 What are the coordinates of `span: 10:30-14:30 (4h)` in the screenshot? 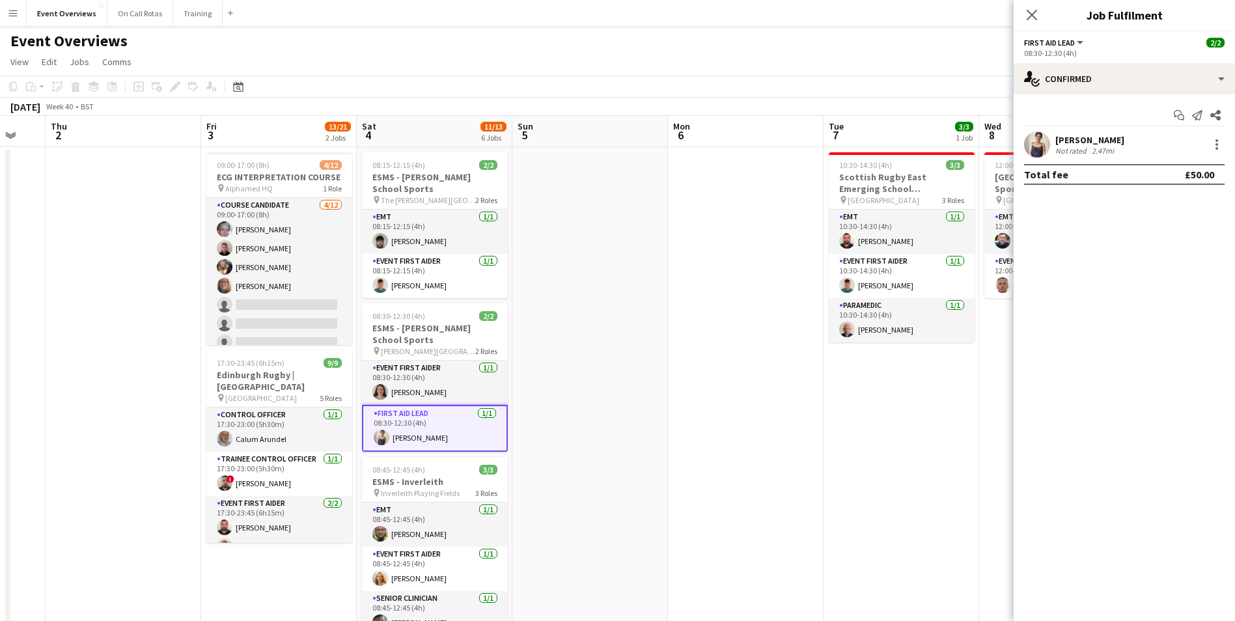 It's located at (866, 165).